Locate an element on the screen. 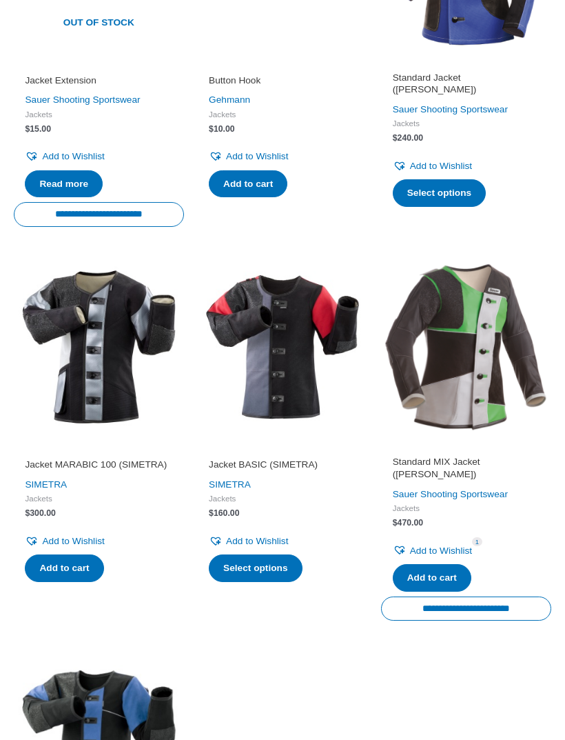  bdi: 15.00 is located at coordinates (38, 129).